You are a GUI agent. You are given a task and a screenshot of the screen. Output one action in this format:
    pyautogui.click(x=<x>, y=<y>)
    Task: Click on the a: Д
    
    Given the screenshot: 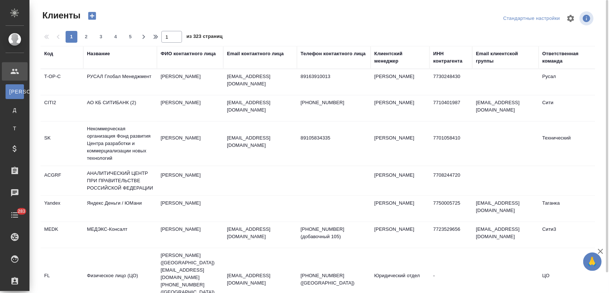 What is the action you would take?
    pyautogui.click(x=15, y=110)
    